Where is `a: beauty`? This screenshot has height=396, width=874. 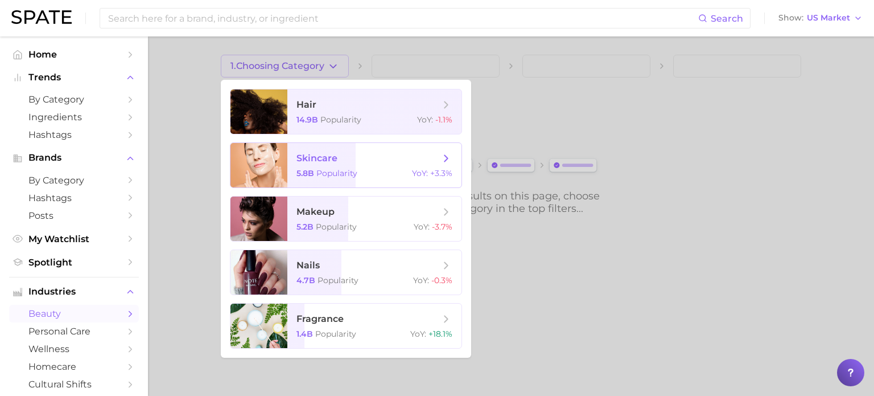
a: beauty is located at coordinates (74, 313).